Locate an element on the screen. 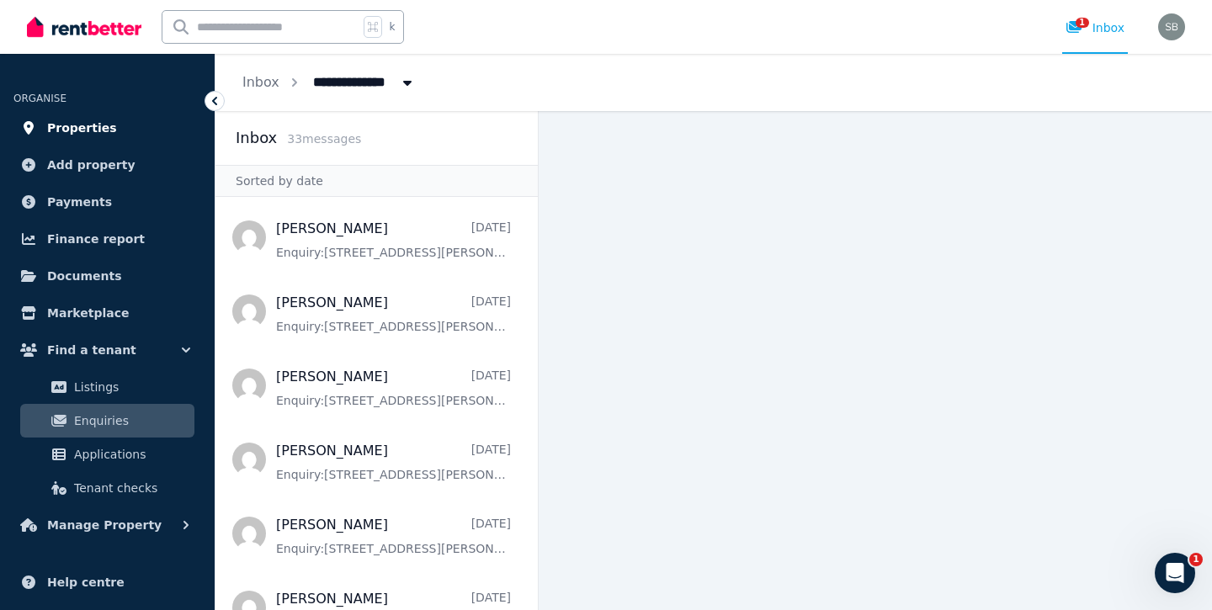  a: Add property is located at coordinates (107, 165).